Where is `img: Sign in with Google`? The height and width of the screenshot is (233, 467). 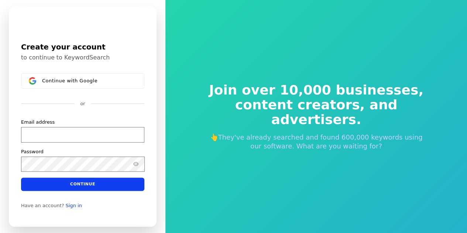
img: Sign in with Google is located at coordinates (32, 81).